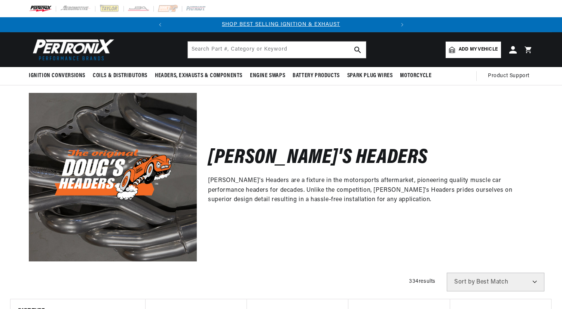  What do you see at coordinates (59, 76) in the screenshot?
I see `summary: Ignition Conversions` at bounding box center [59, 76].